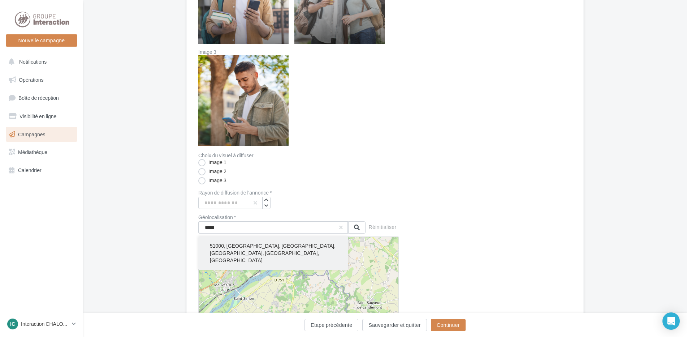 This screenshot has height=337, width=687. Describe the element at coordinates (226, 155) in the screenshot. I see `label: Choix du visuel à diffuser` at that location.